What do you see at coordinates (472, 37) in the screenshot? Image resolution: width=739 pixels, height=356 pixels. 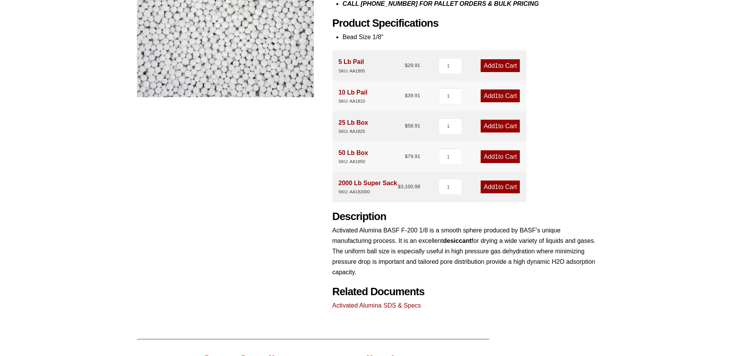 I see `li: Bead Size 1/8"` at bounding box center [472, 37].